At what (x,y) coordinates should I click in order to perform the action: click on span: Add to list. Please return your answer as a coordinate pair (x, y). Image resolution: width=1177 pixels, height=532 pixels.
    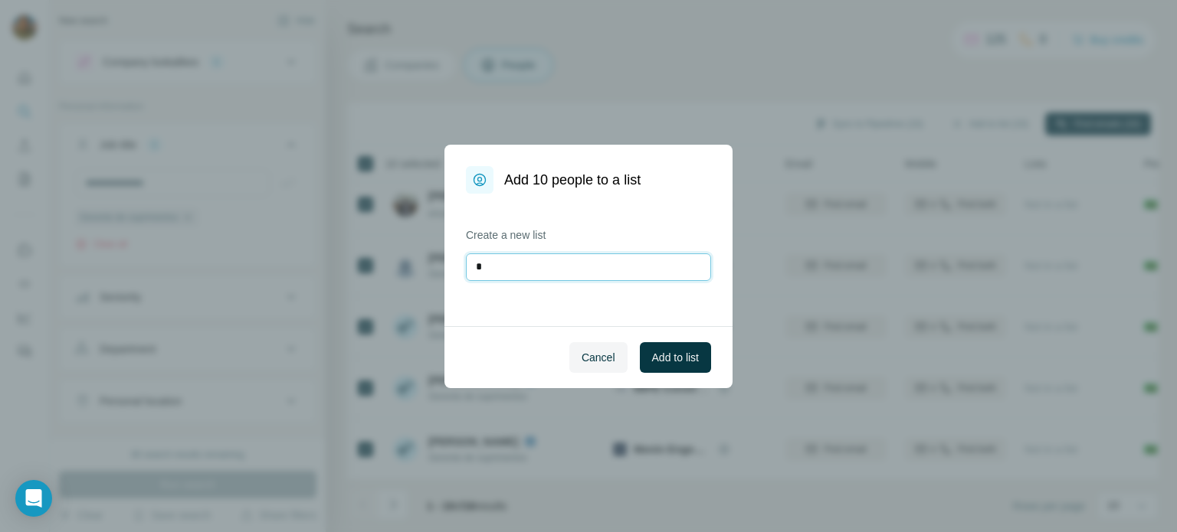
    Looking at the image, I should click on (675, 358).